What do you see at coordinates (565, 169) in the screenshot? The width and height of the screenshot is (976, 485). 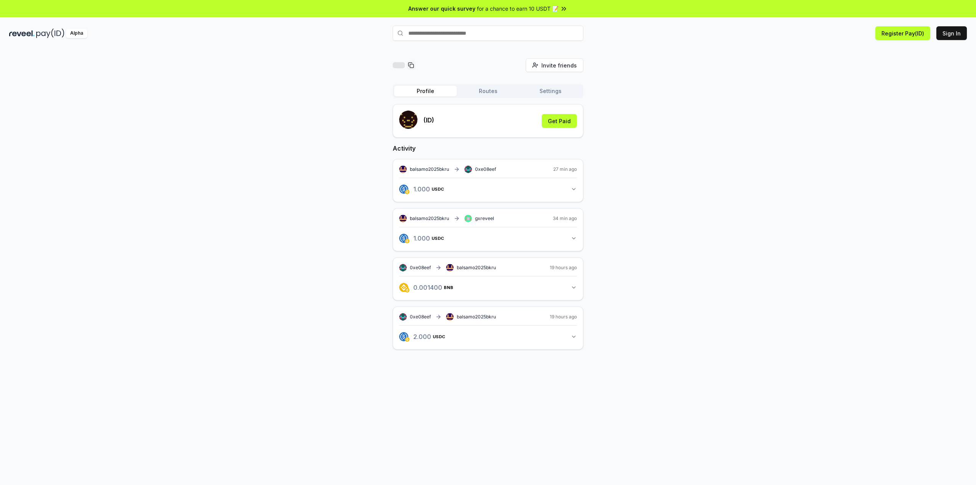 I see `span: 27 min ago` at bounding box center [565, 169].